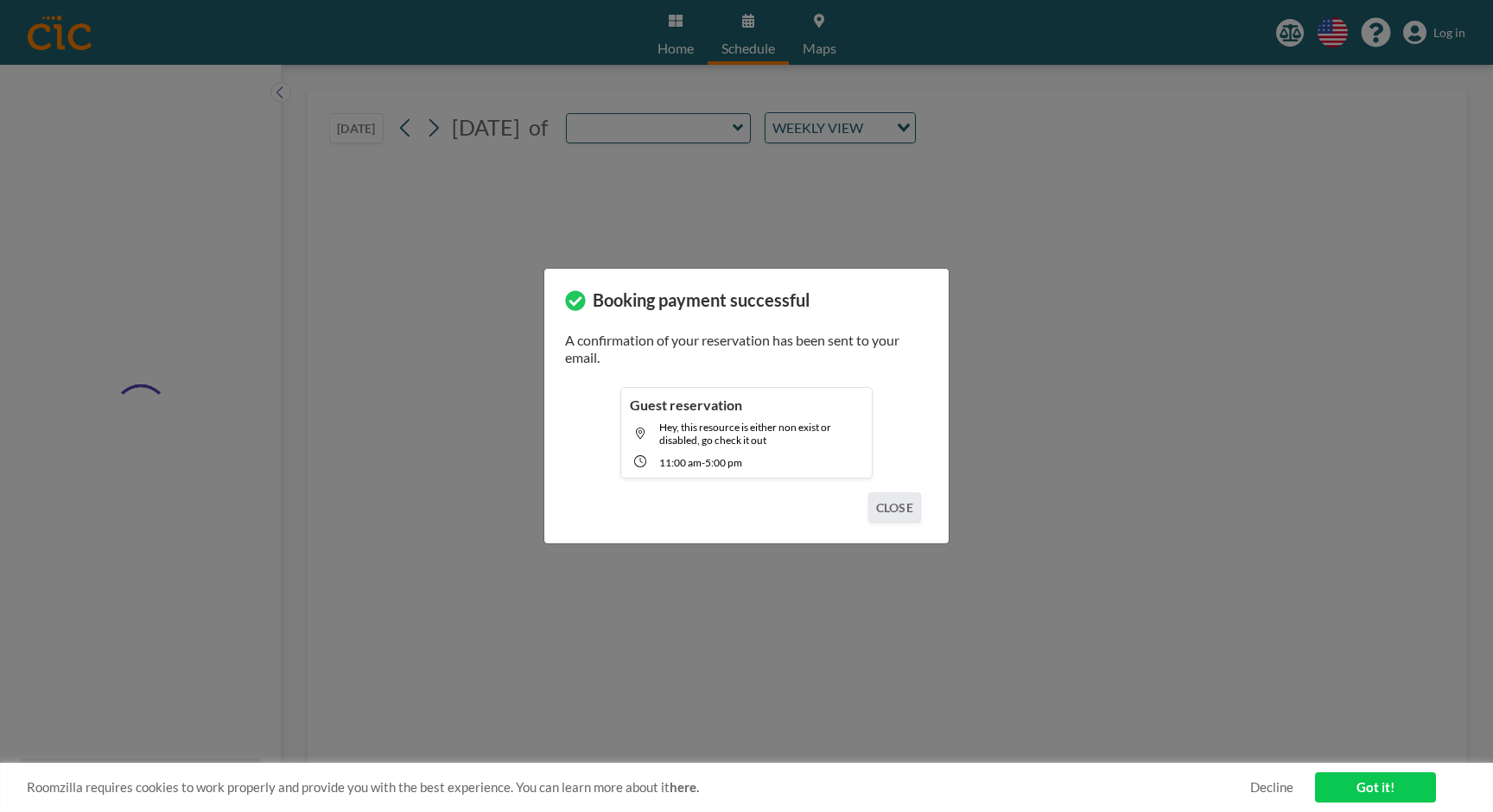  What do you see at coordinates (745, 434) in the screenshot?
I see `span: Hey, this resource is either non exist or disabled, go check it out` at bounding box center [745, 434].